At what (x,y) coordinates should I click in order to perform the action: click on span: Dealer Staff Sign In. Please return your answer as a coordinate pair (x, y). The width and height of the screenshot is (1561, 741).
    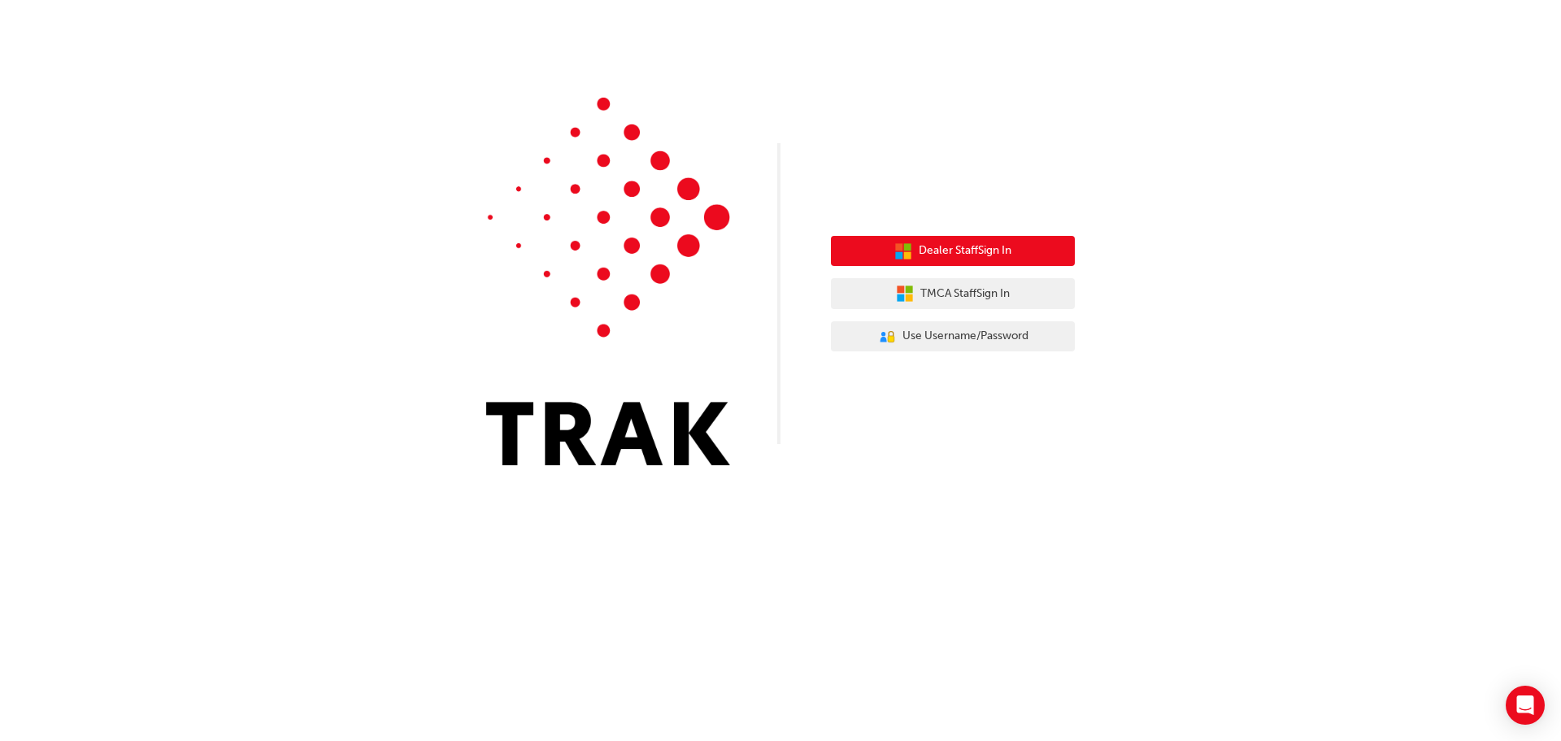
    Looking at the image, I should click on (965, 250).